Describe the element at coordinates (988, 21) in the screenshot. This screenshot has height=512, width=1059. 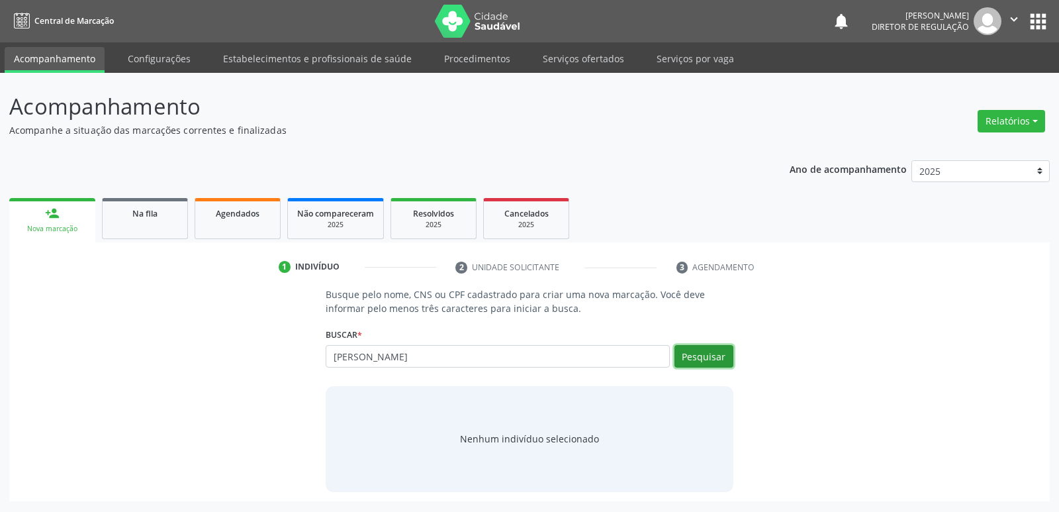
I see `img: img` at that location.